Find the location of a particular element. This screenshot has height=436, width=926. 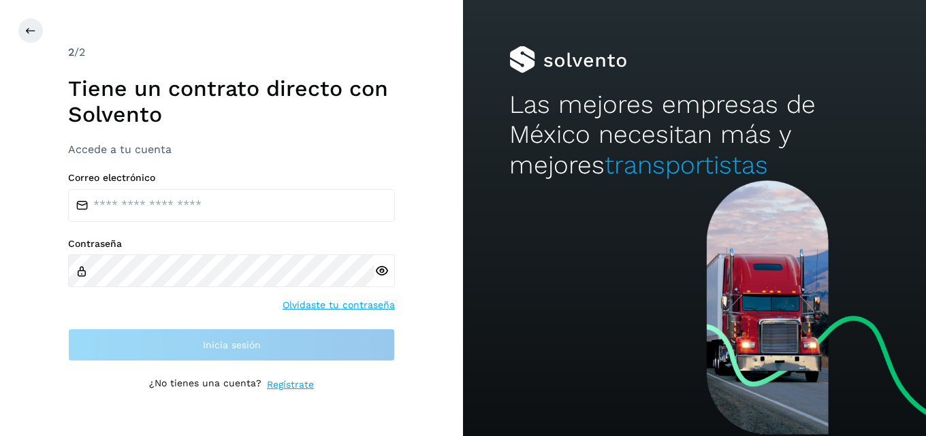

h1: Tiene un contrato directo con Solvento is located at coordinates (231, 101).